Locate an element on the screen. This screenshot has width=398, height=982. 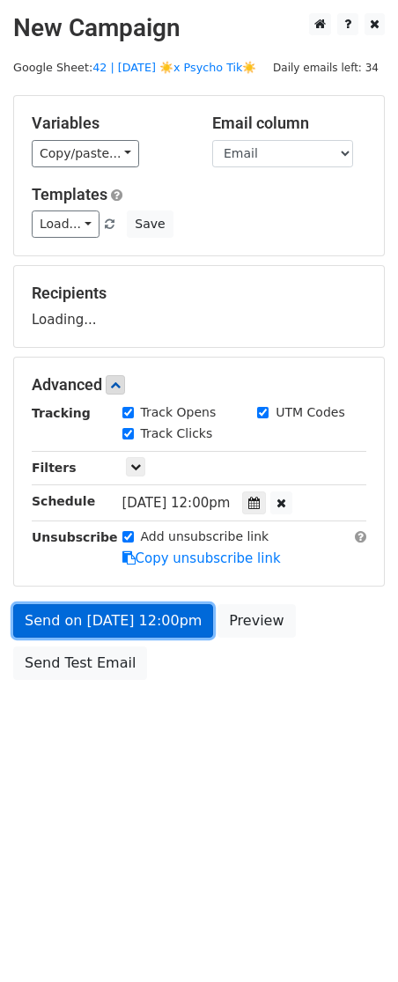
label: Add unsubscribe link is located at coordinates (205, 537).